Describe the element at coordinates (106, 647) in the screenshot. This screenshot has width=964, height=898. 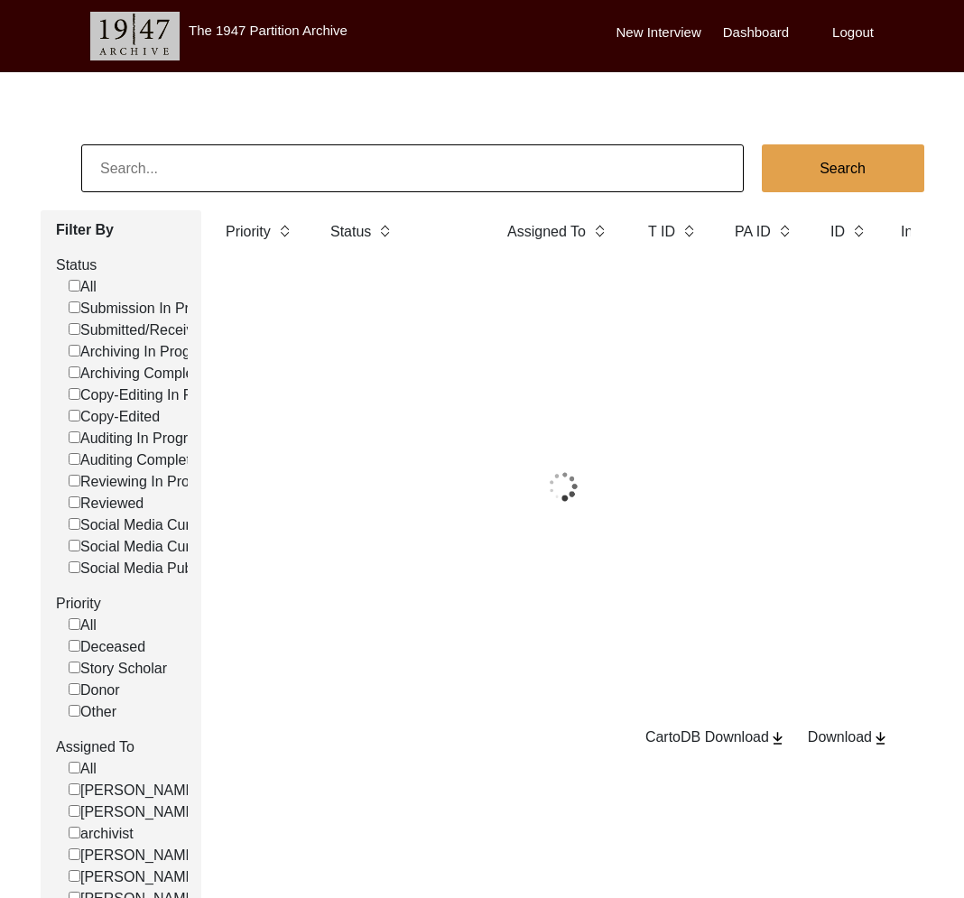
I see `label: Deceased` at that location.